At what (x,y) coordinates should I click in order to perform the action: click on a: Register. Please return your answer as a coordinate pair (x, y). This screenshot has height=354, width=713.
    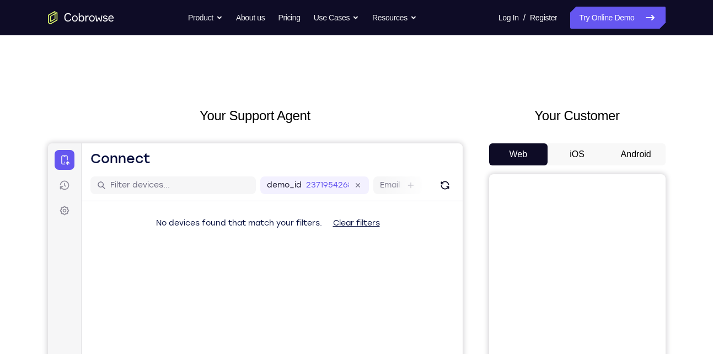
    Looking at the image, I should click on (543, 18).